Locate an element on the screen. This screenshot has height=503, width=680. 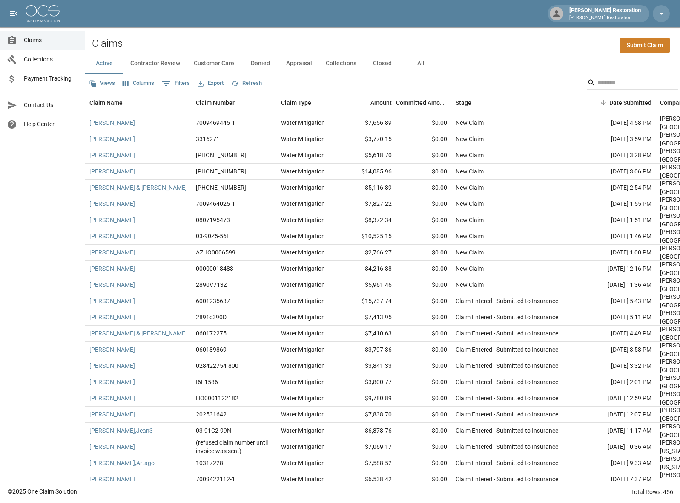
div: $3,800.77 is located at coordinates (368, 382).